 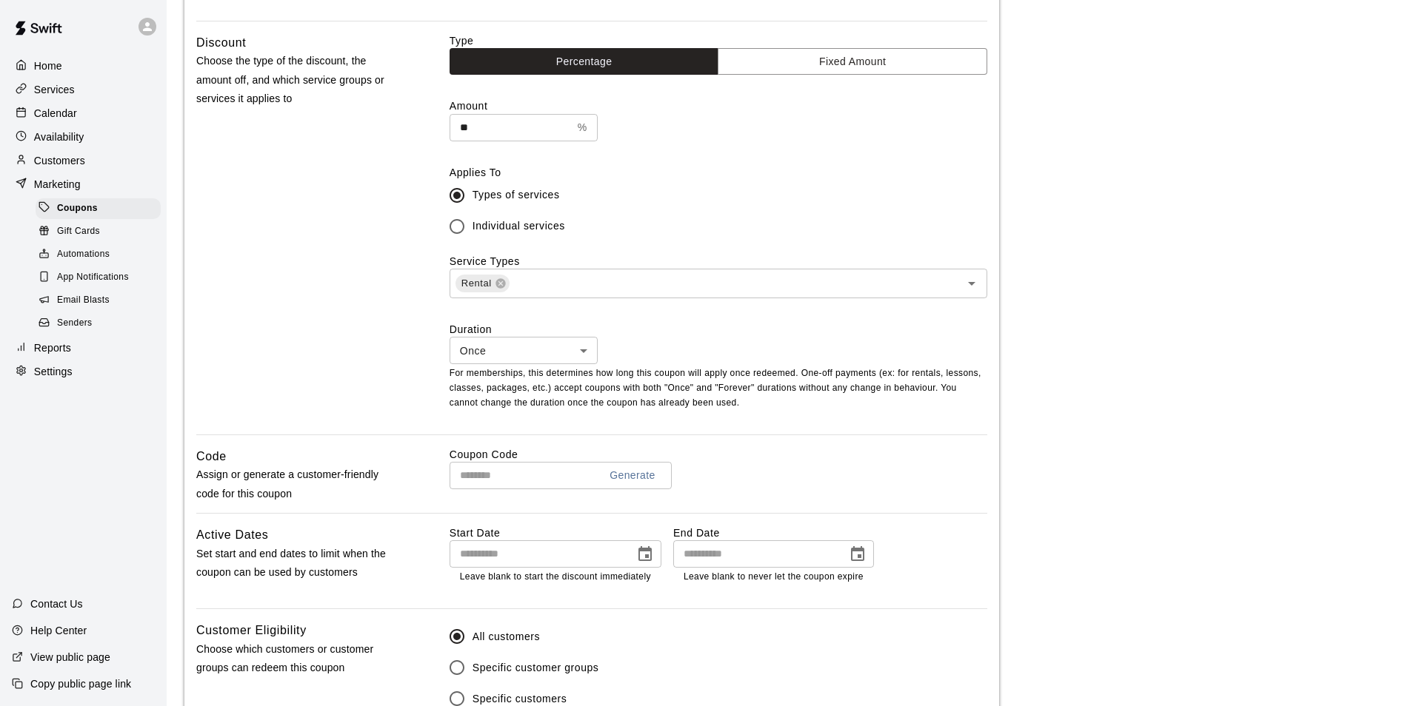 I want to click on label: Amount, so click(x=718, y=106).